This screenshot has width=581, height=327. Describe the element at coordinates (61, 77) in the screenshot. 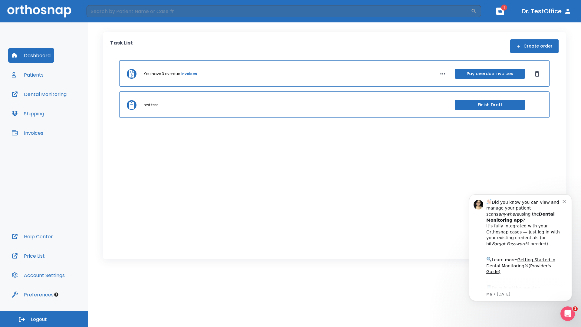

I see `a: Getting Started in Dental Monitoring` at that location.